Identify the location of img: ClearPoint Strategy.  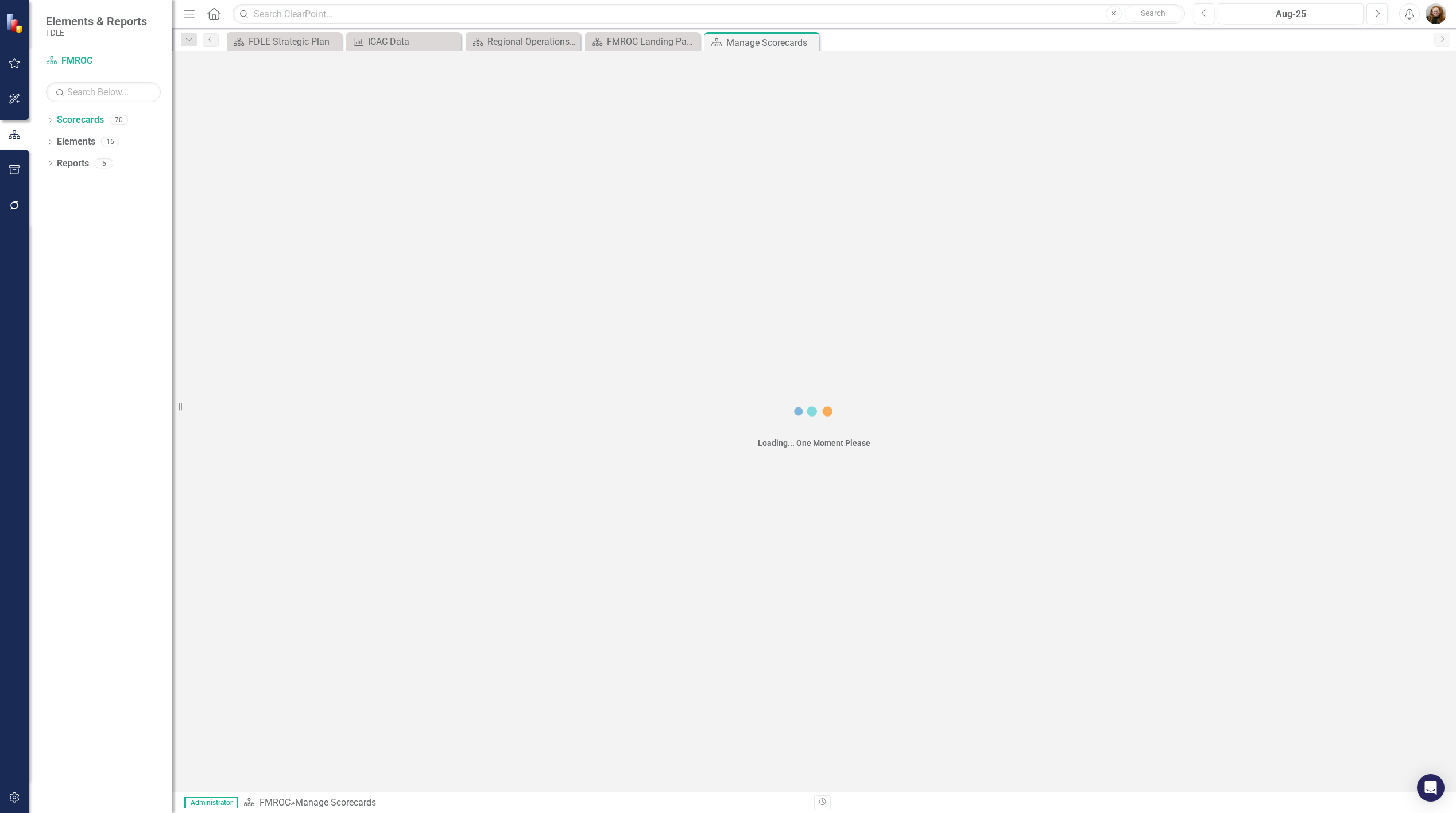
(15, 23).